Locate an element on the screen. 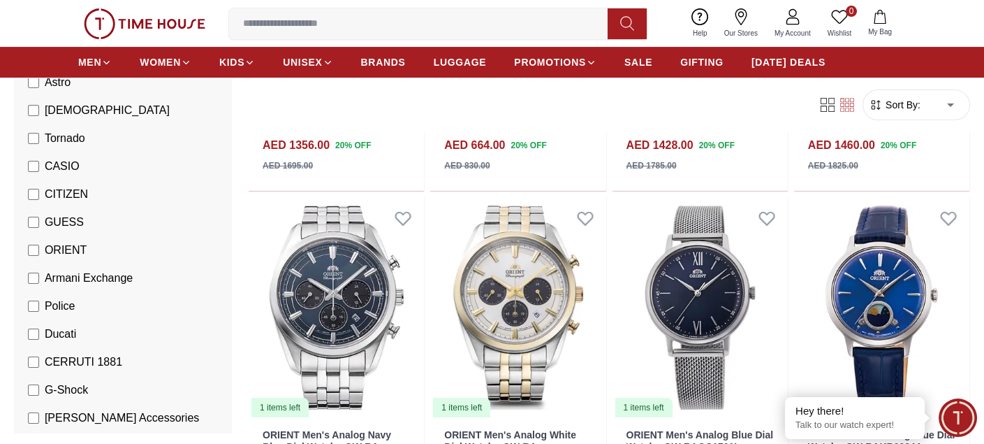  input: CITIZEN is located at coordinates (34, 194).